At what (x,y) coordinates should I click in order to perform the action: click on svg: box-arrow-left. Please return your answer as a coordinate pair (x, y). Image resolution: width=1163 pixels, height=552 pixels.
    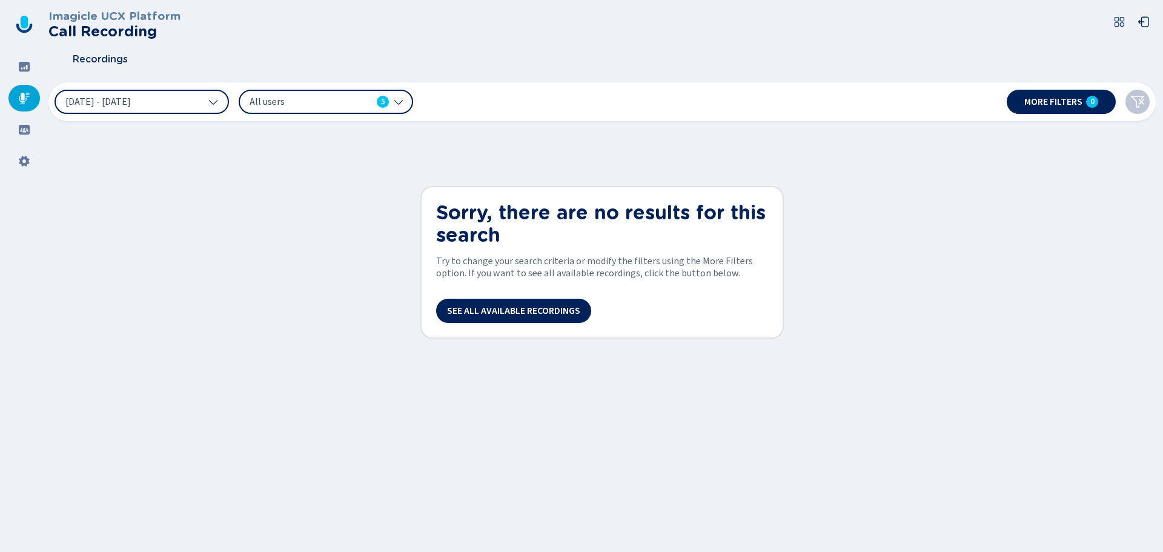
    Looking at the image, I should click on (1143, 22).